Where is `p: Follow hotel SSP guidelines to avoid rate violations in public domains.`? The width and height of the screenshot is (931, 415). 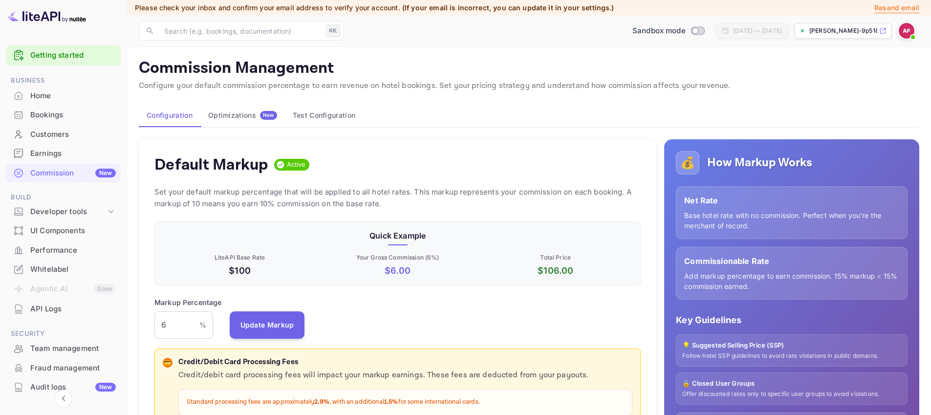
p: Follow hotel SSP guidelines to avoid rate violations in public domains. is located at coordinates (792, 356).